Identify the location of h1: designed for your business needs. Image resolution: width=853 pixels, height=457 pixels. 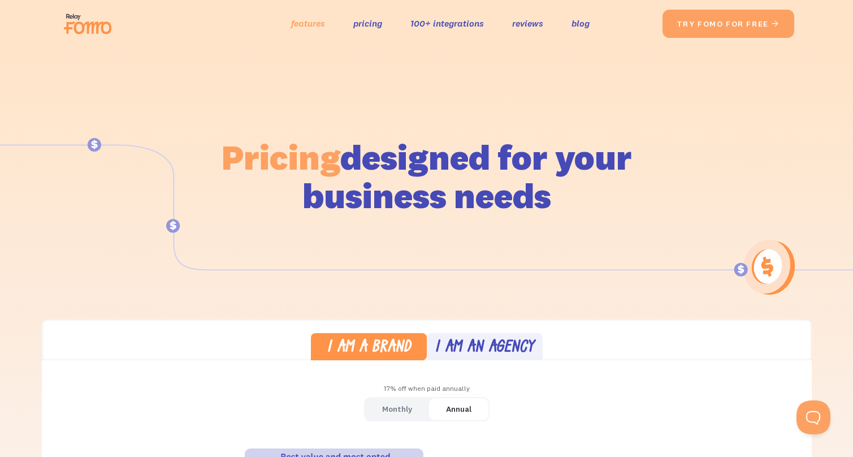
(427, 176).